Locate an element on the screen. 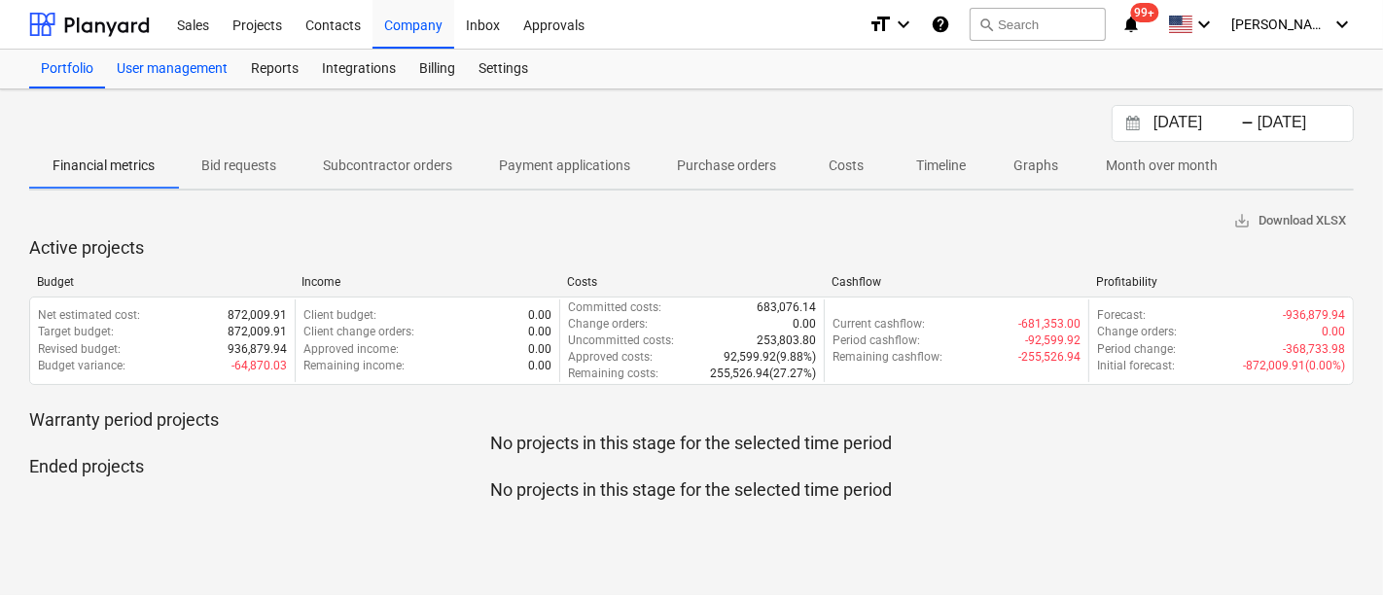 The image size is (1383, 595). p: -92,599.92 is located at coordinates (1052, 340).